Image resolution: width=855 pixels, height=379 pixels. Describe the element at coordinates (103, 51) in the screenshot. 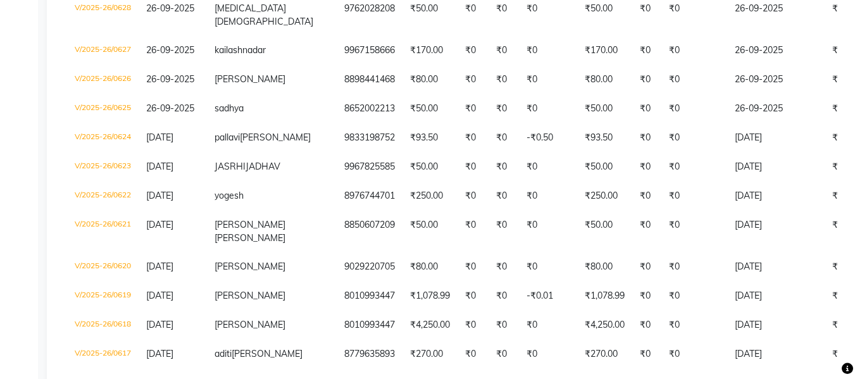

I see `td: V/2025-26/0627` at that location.